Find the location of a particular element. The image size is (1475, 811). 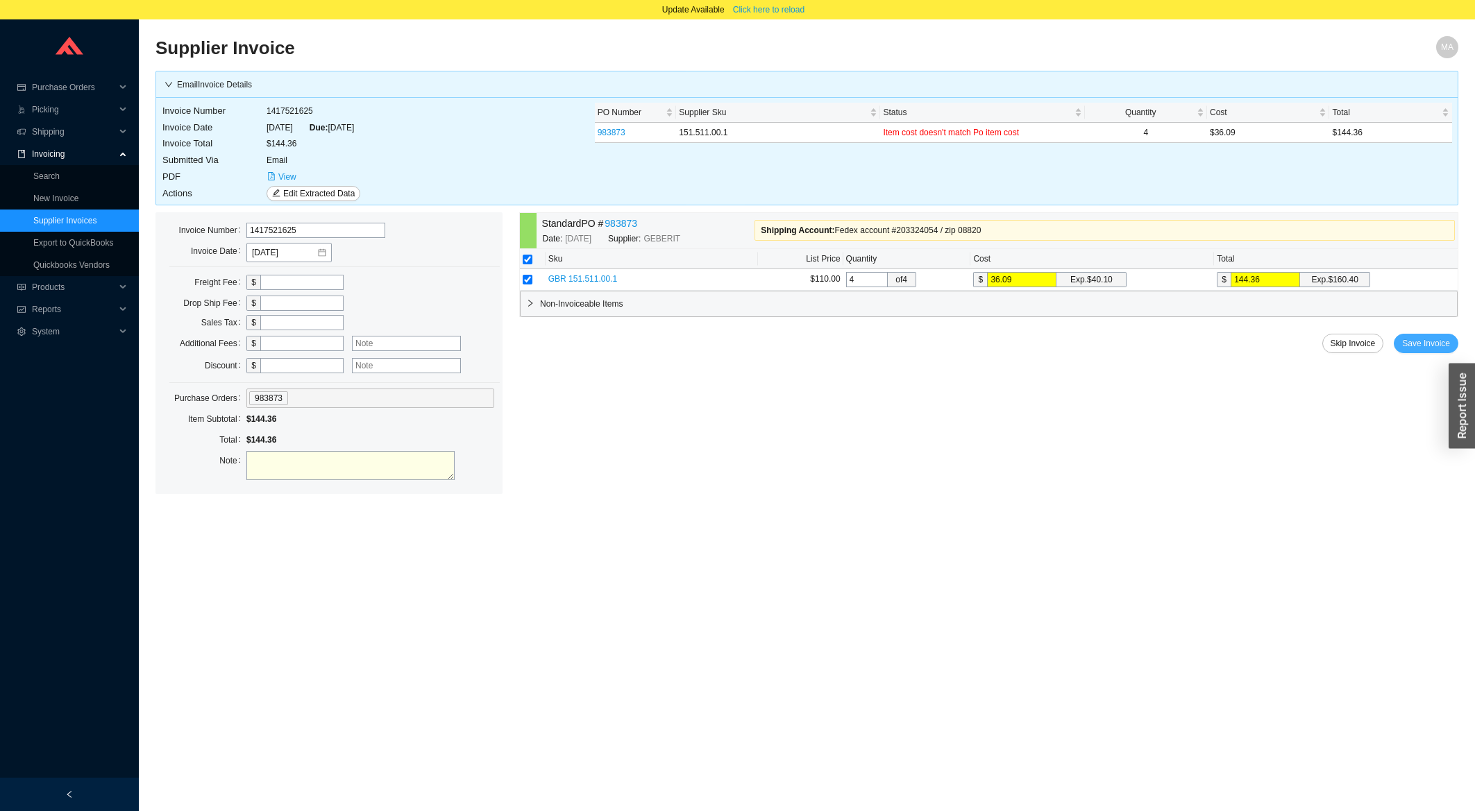

span: Products is located at coordinates (74, 287).